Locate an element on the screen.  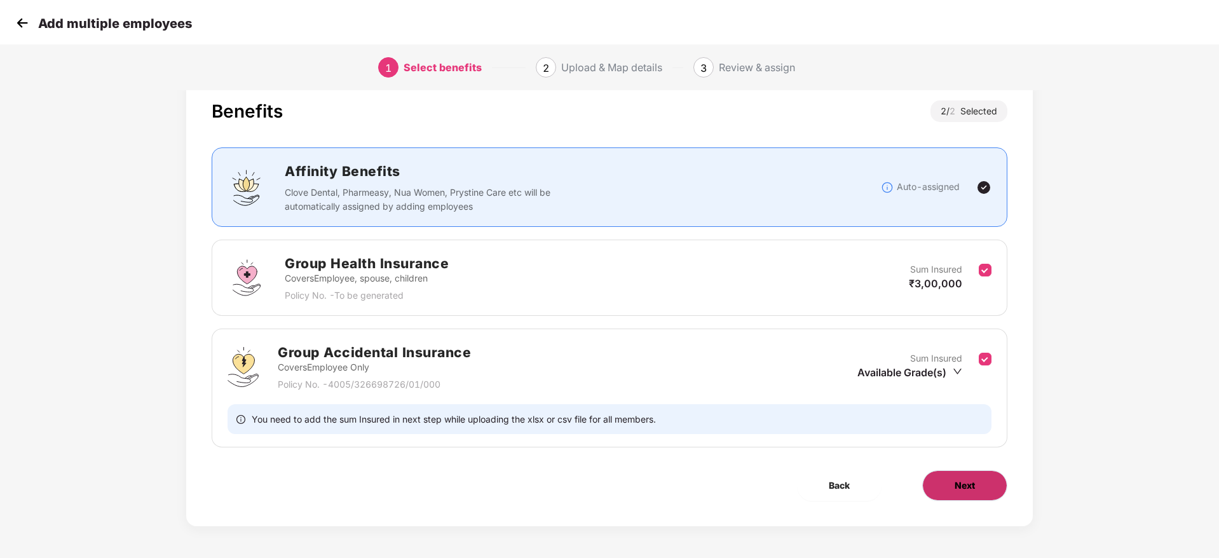
div: 2 / Selected is located at coordinates (968, 111).